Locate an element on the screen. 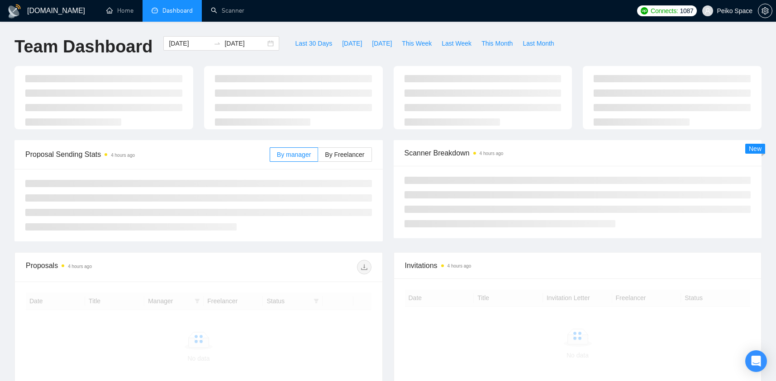 Image resolution: width=776 pixels, height=381 pixels. span: By manager is located at coordinates (294, 155).